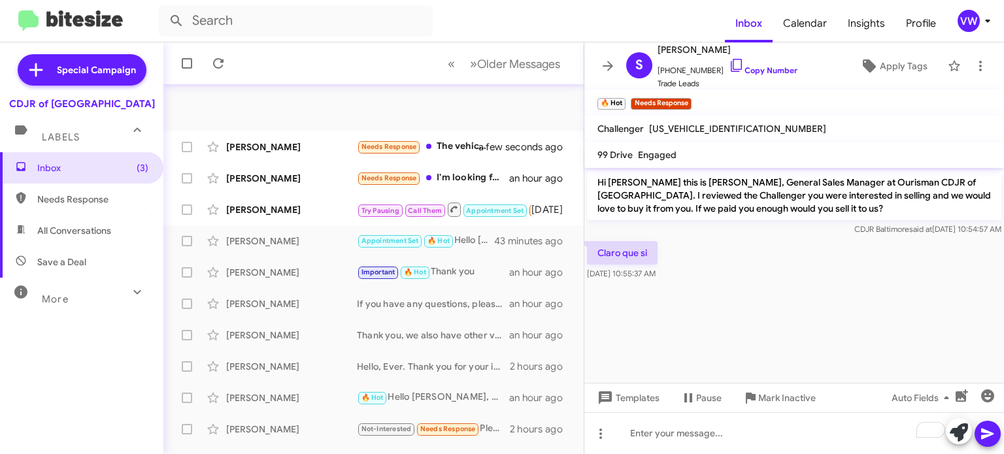 The image size is (1004, 454). What do you see at coordinates (433, 429) in the screenshot?
I see `div: Please check your records` at bounding box center [433, 429].